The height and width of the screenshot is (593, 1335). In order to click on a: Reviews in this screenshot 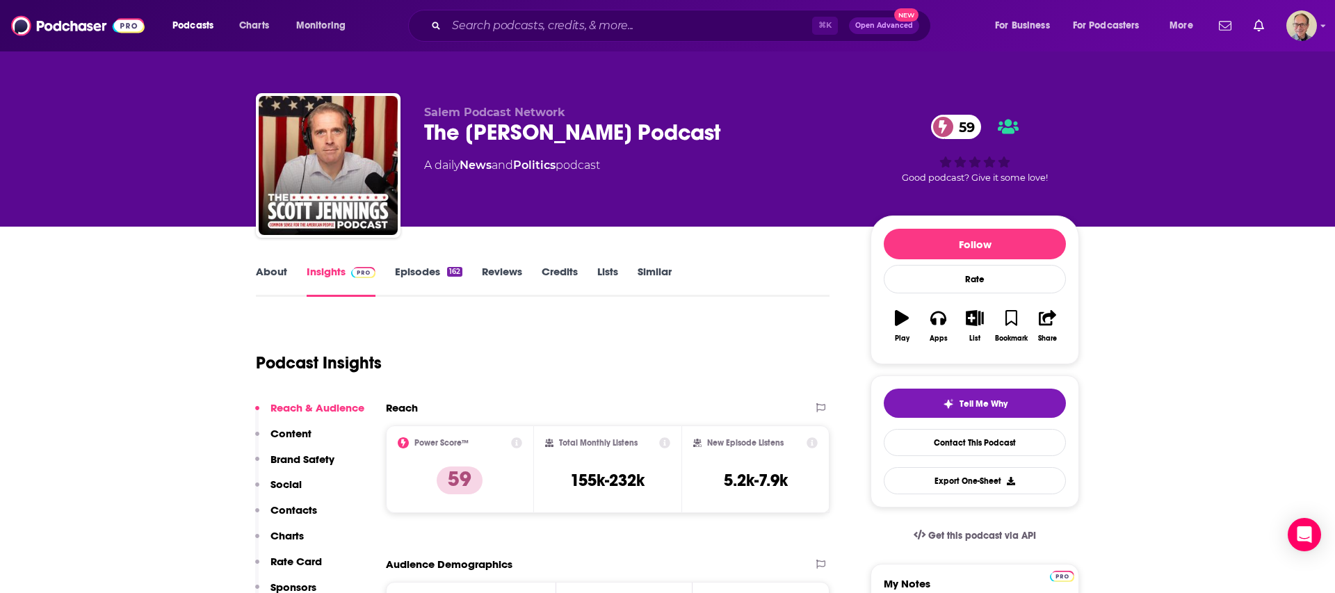, I will do `click(502, 281)`.